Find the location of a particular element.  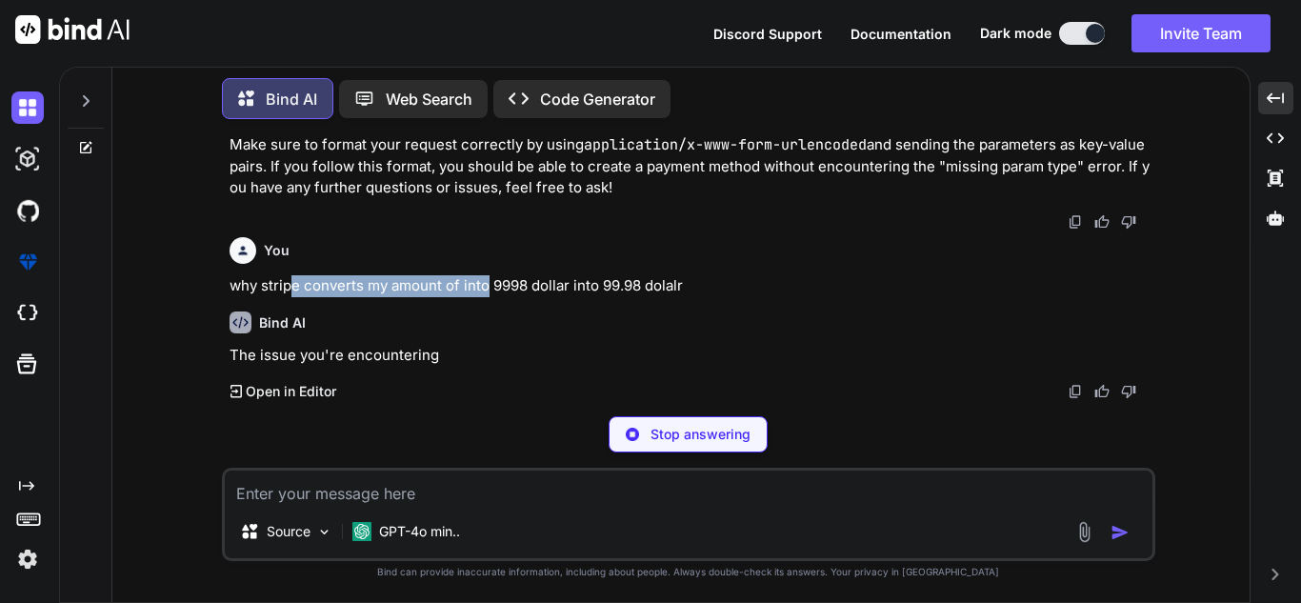

p: Bind AI is located at coordinates (291, 99).